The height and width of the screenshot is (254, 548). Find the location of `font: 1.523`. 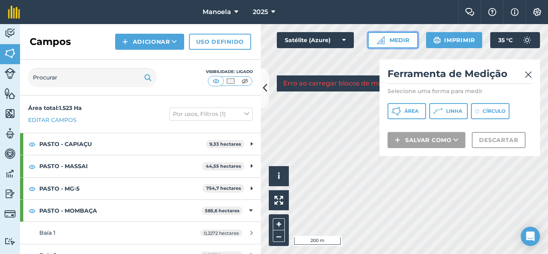

font: 1.523 is located at coordinates (65, 108).